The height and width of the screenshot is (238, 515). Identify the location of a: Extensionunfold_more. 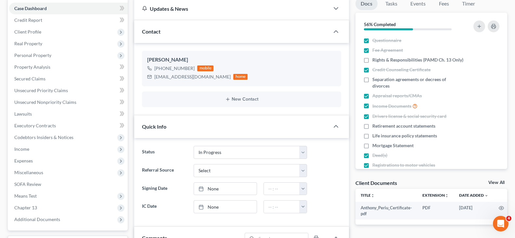
(435, 195).